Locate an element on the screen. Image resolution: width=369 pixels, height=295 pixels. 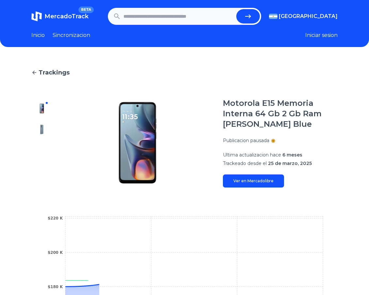
span: 6 meses is located at coordinates (292, 155).